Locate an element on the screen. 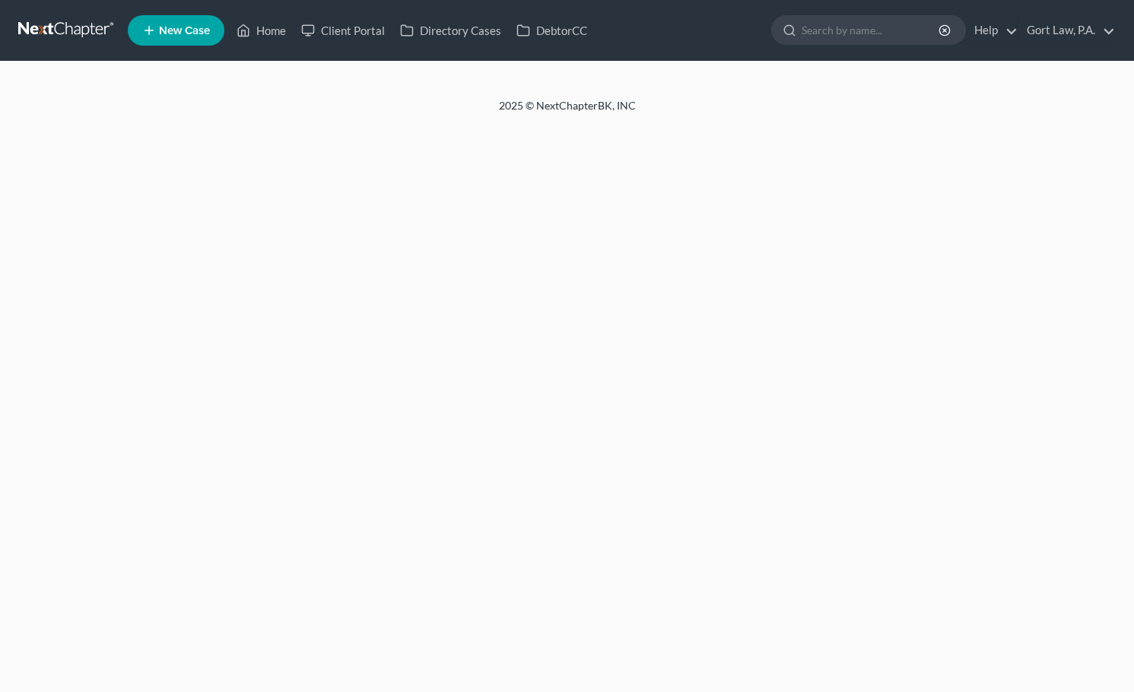 The image size is (1134, 692). a: DebtorCC is located at coordinates (551, 30).